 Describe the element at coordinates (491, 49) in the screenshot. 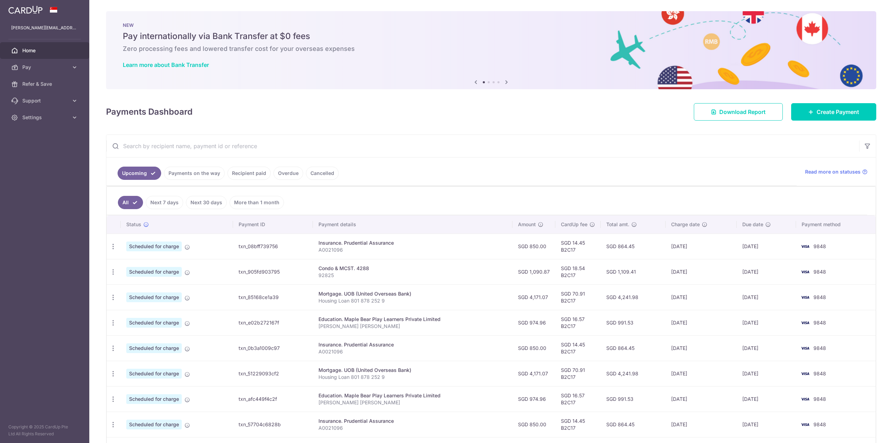

I see `h6: Zero processing fees and lowered transfer cost for your overseas expenses` at that location.